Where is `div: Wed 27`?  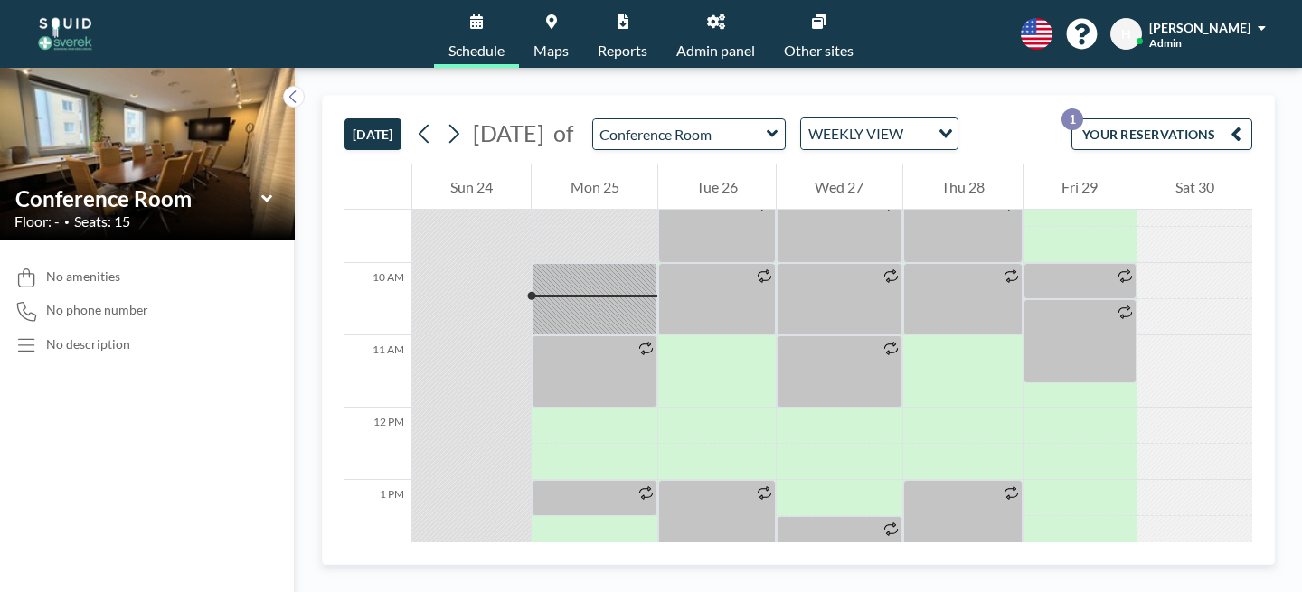
div: Wed 27 is located at coordinates (839, 187).